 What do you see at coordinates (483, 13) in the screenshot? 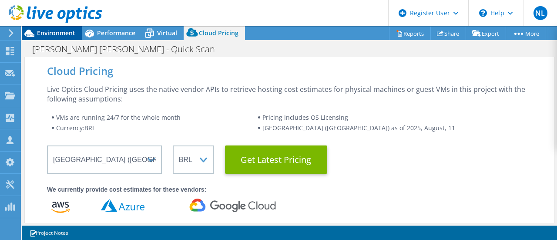
I see `svg: \n` at bounding box center [483, 13].